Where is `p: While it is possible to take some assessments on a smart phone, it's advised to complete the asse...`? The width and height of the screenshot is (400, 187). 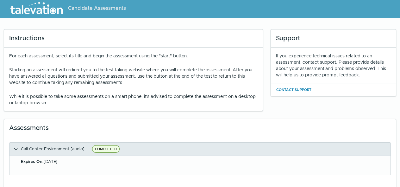
p: While it is possible to take some assessments on a smart phone, it's advised to complete the asse... is located at coordinates (133, 99).